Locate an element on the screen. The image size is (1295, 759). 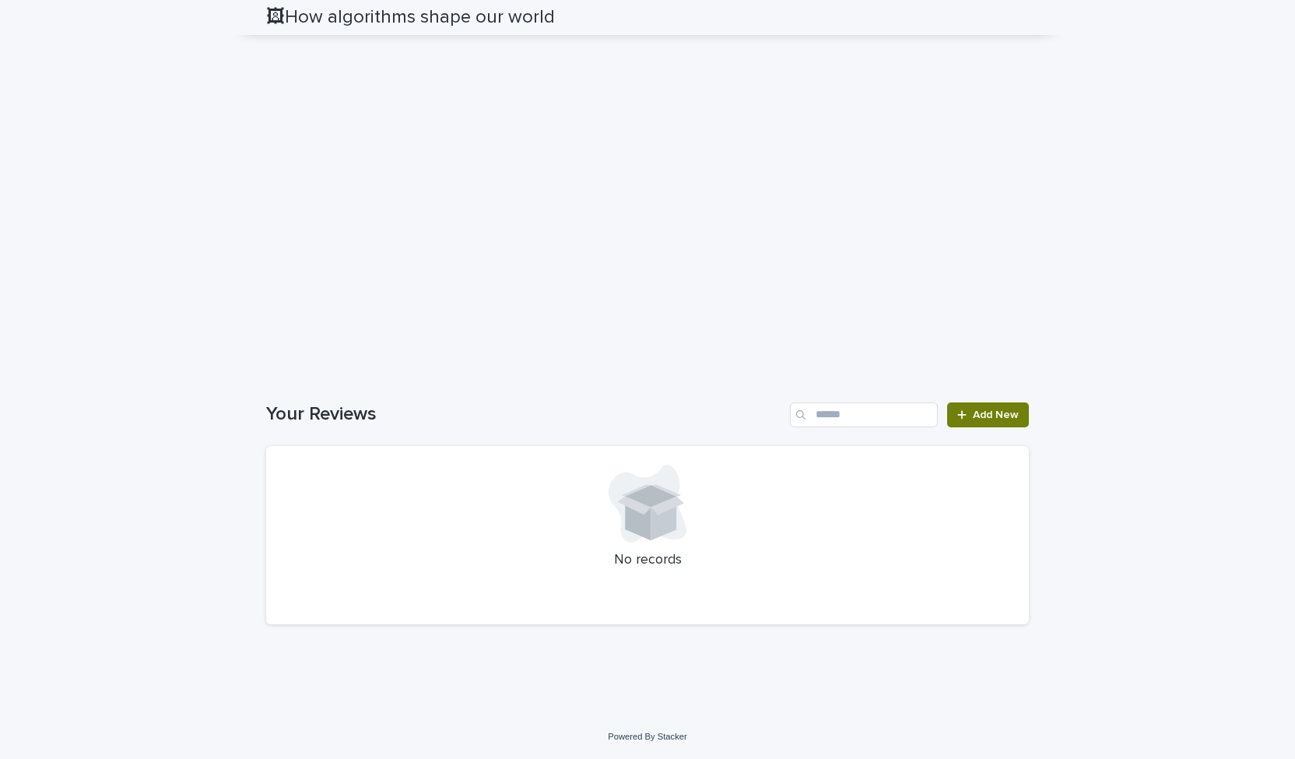
h2: 🖼How algorithms shape our world is located at coordinates (410, 17).